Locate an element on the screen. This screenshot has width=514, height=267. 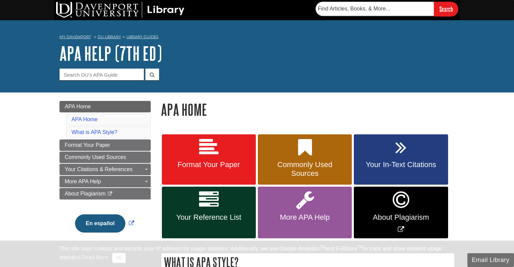
input: Search is located at coordinates (446, 9).